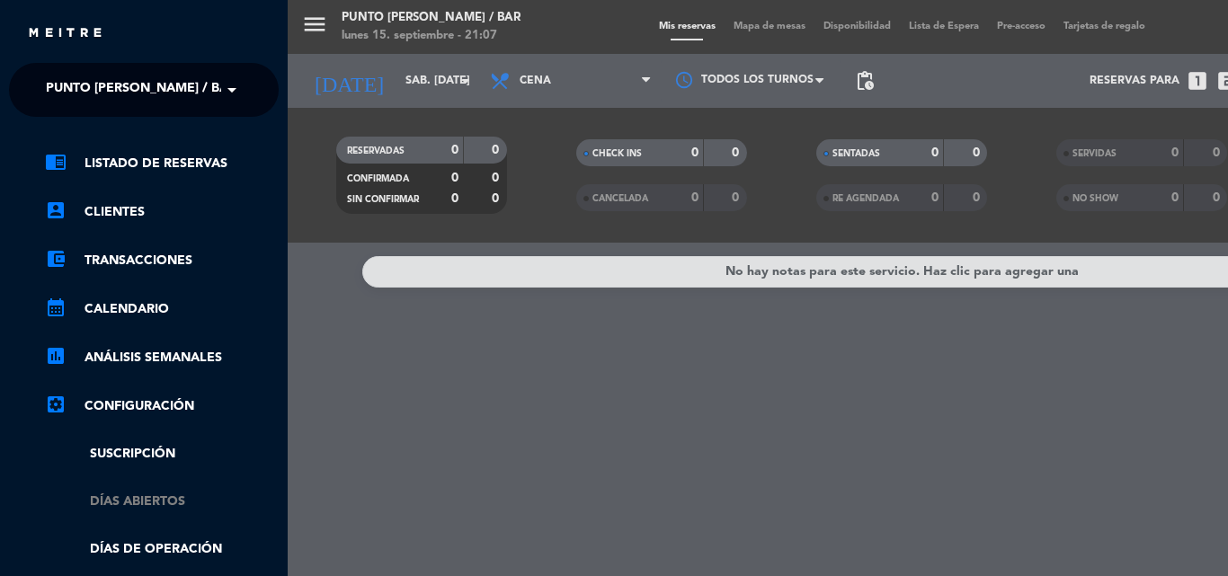  Describe the element at coordinates (65, 33) in the screenshot. I see `img: MEITRE` at that location.